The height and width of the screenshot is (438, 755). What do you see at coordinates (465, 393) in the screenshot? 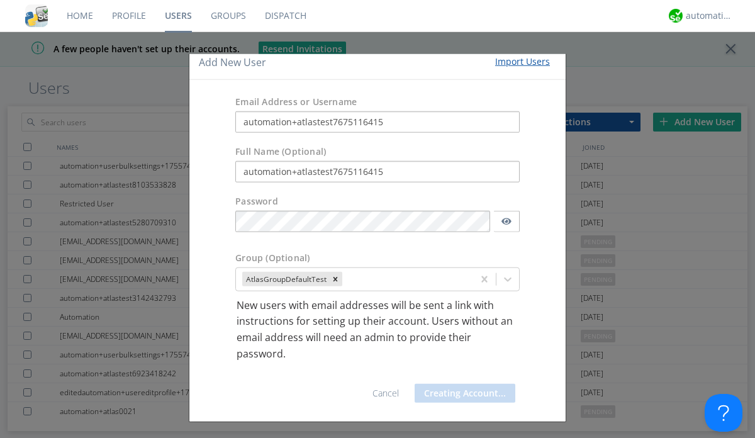
I see `button: Creating Account...` at bounding box center [465, 393].